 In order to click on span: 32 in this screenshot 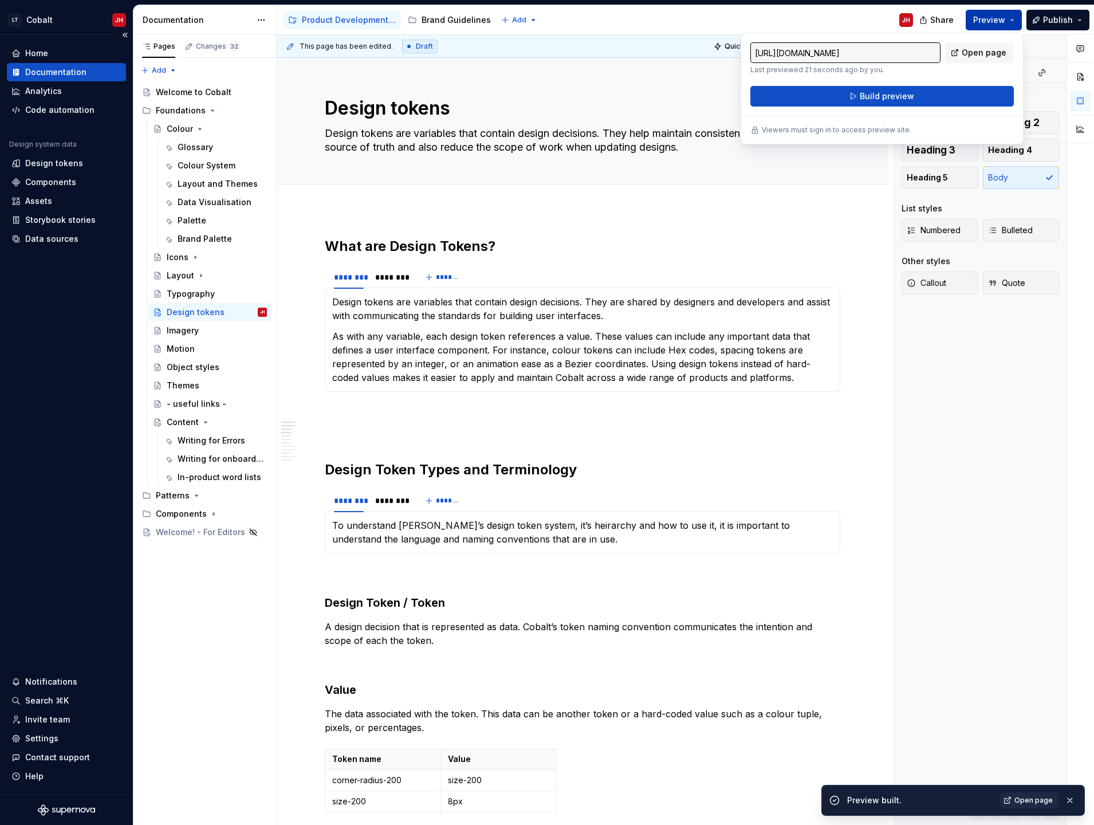, I will do `click(234, 46)`.